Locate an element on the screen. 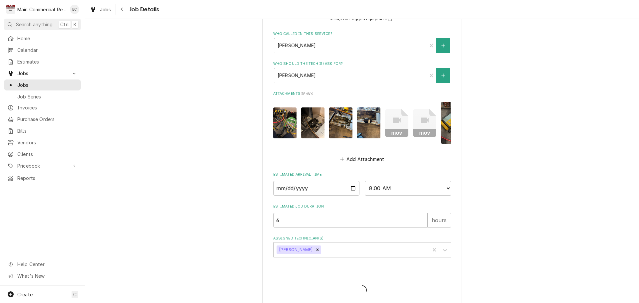 This screenshot has height=303, width=639. span: Create is located at coordinates (25, 294).